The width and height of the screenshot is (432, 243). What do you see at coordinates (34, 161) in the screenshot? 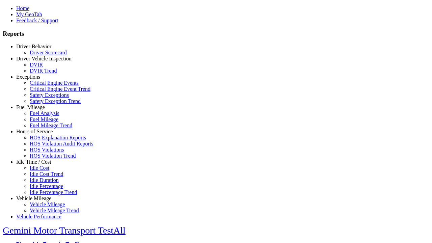
I see `a: Idle Time / Cost` at bounding box center [34, 161].